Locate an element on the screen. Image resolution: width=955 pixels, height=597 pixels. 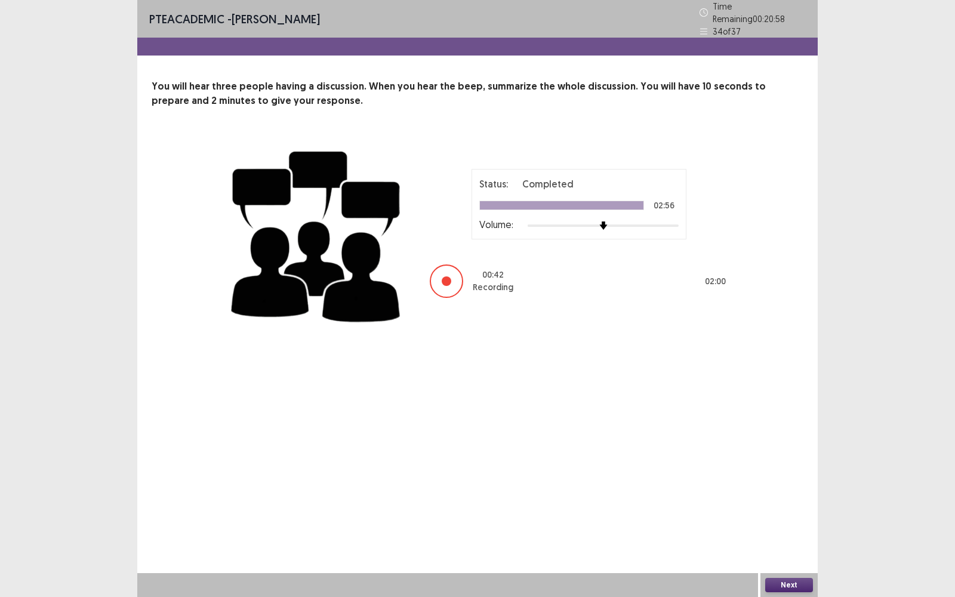
p: Recording is located at coordinates (493, 287).